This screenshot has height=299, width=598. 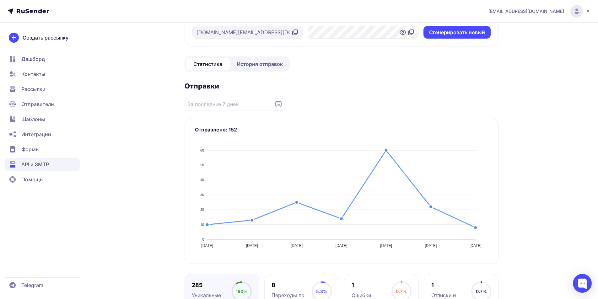 I want to click on input: Datepicker input, so click(x=235, y=104).